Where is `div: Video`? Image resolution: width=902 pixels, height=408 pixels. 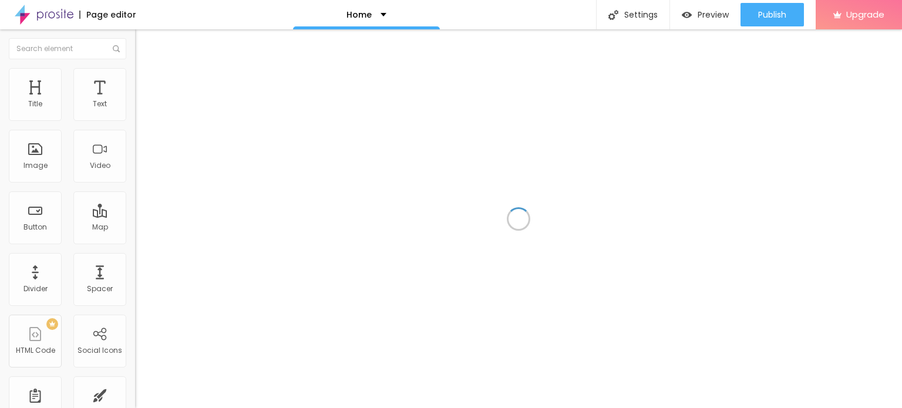 div: Video is located at coordinates (100, 166).